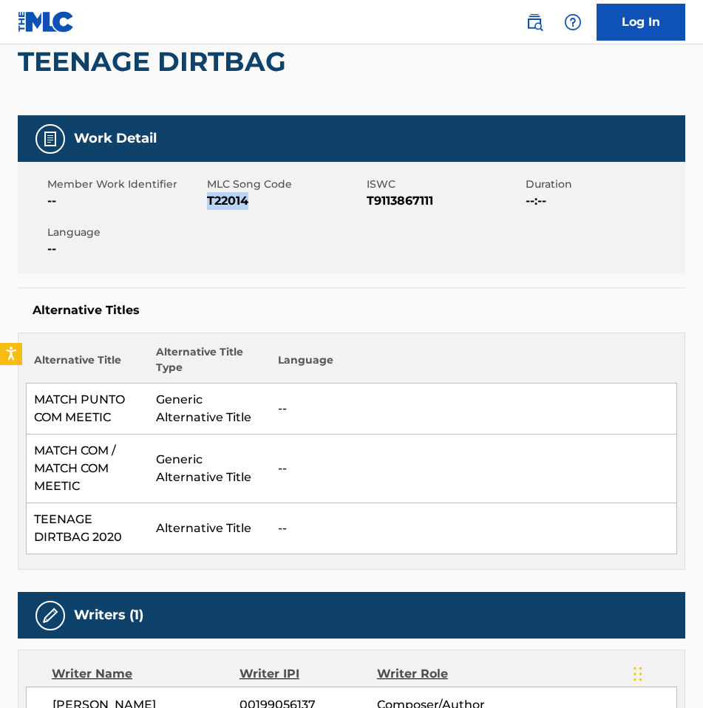 The image size is (703, 708). What do you see at coordinates (444, 184) in the screenshot?
I see `span: ISWC` at bounding box center [444, 184].